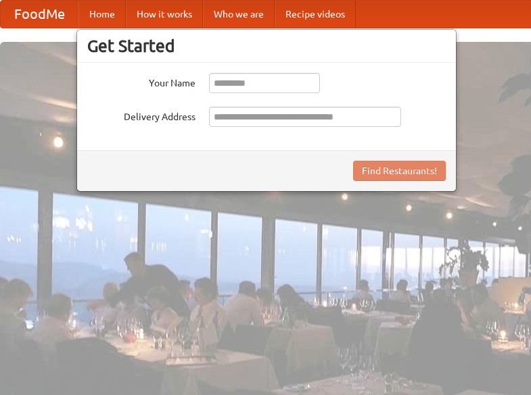  Describe the element at coordinates (39, 14) in the screenshot. I see `a: FoodMe` at that location.